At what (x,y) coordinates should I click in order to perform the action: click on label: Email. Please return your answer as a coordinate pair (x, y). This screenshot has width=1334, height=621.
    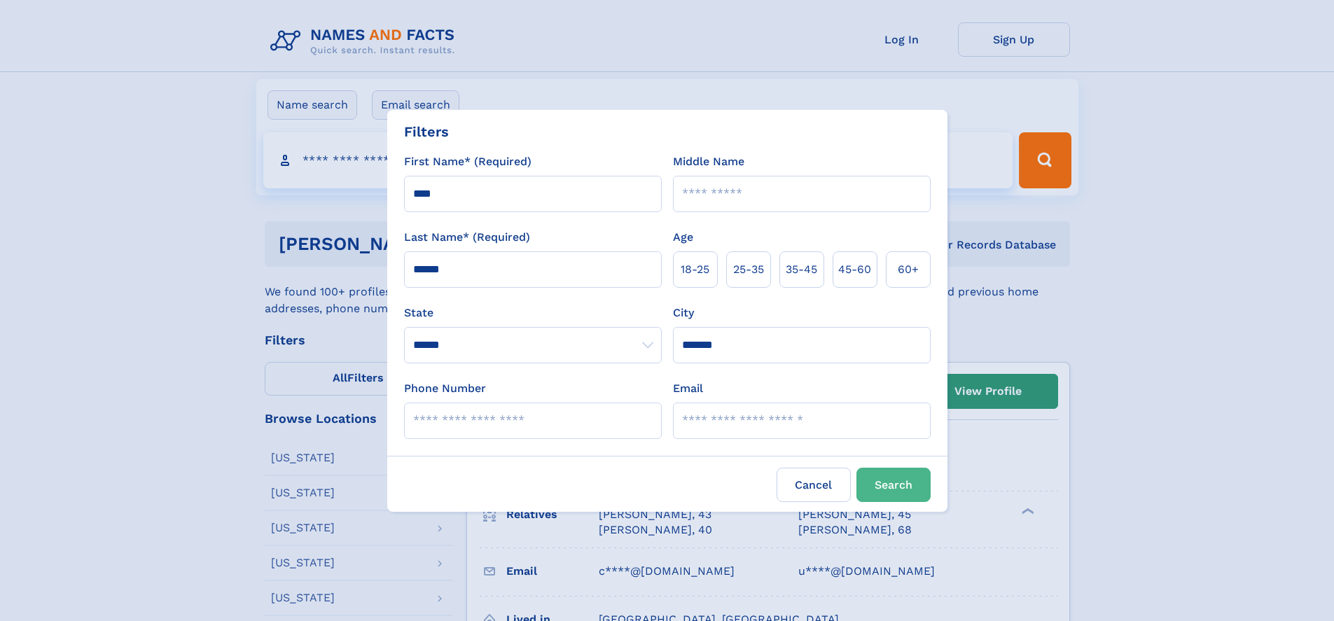
    Looking at the image, I should click on (688, 389).